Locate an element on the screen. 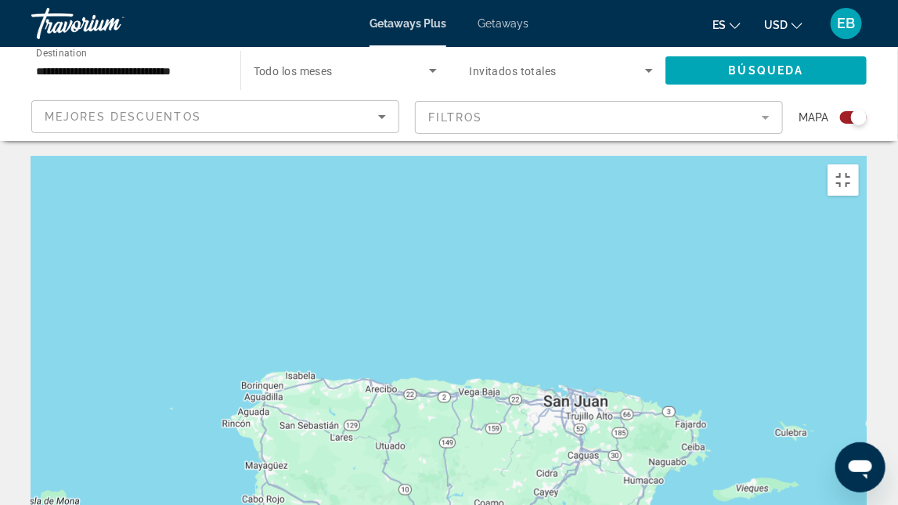 The width and height of the screenshot is (898, 505). mat-select: Sort by is located at coordinates (215, 117).